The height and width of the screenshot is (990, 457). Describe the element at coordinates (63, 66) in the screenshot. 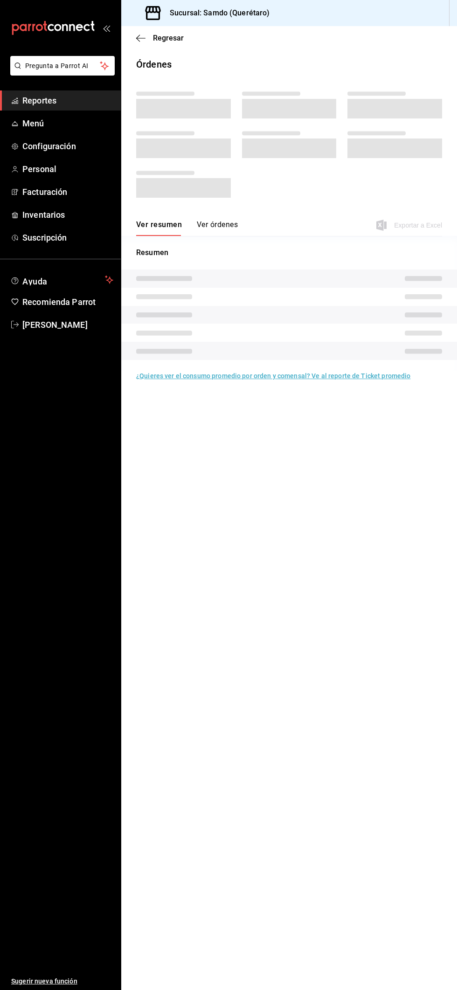

I see `button: Pregunta a Parrot AI` at that location.